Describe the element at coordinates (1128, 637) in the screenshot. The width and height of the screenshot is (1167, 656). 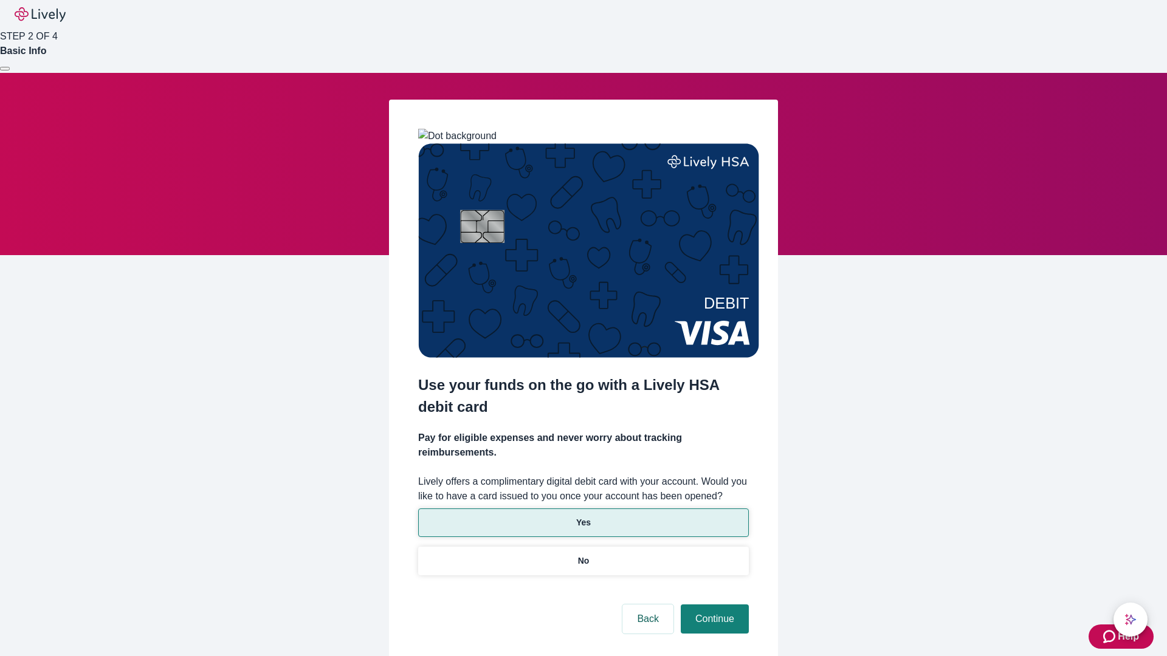
I see `span: Help` at that location.